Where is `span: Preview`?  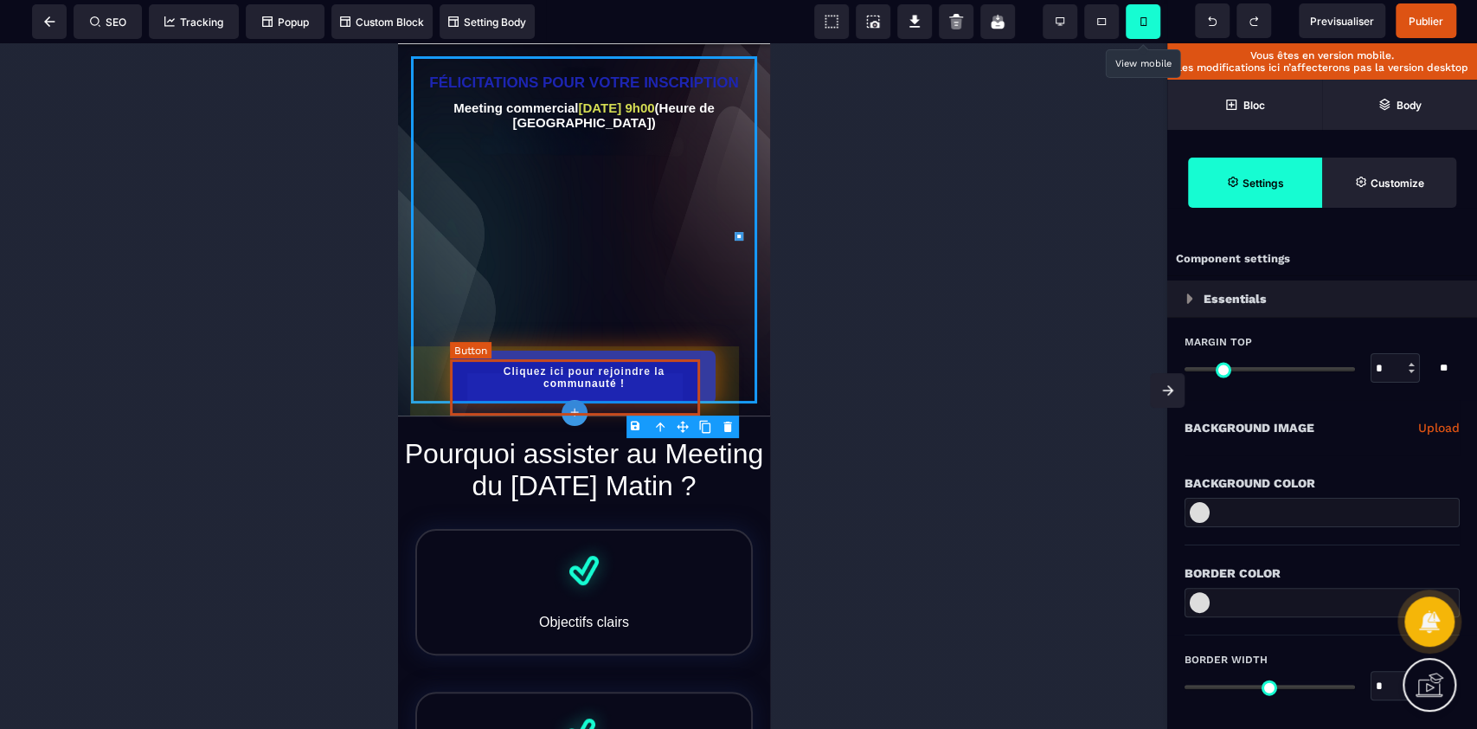 span: Preview is located at coordinates (1342, 21).